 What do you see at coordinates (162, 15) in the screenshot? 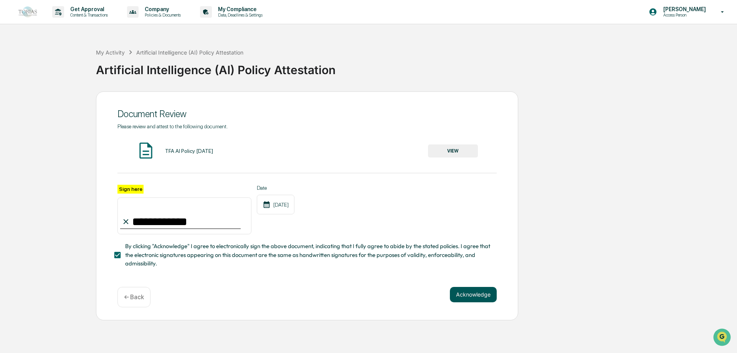
I see `p: Policies & Documents` at bounding box center [162, 15].